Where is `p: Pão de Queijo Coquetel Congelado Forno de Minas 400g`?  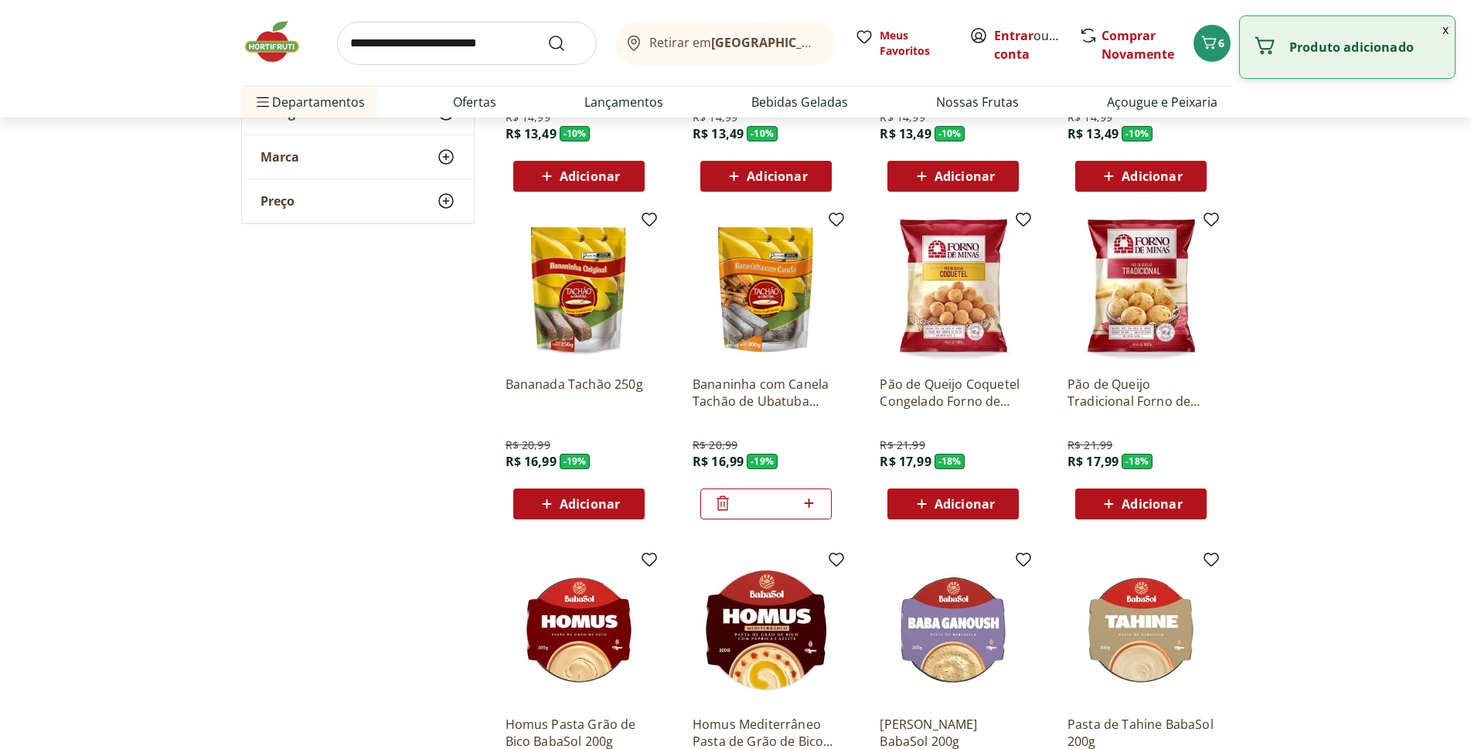 p: Pão de Queijo Coquetel Congelado Forno de Minas 400g is located at coordinates (953, 393).